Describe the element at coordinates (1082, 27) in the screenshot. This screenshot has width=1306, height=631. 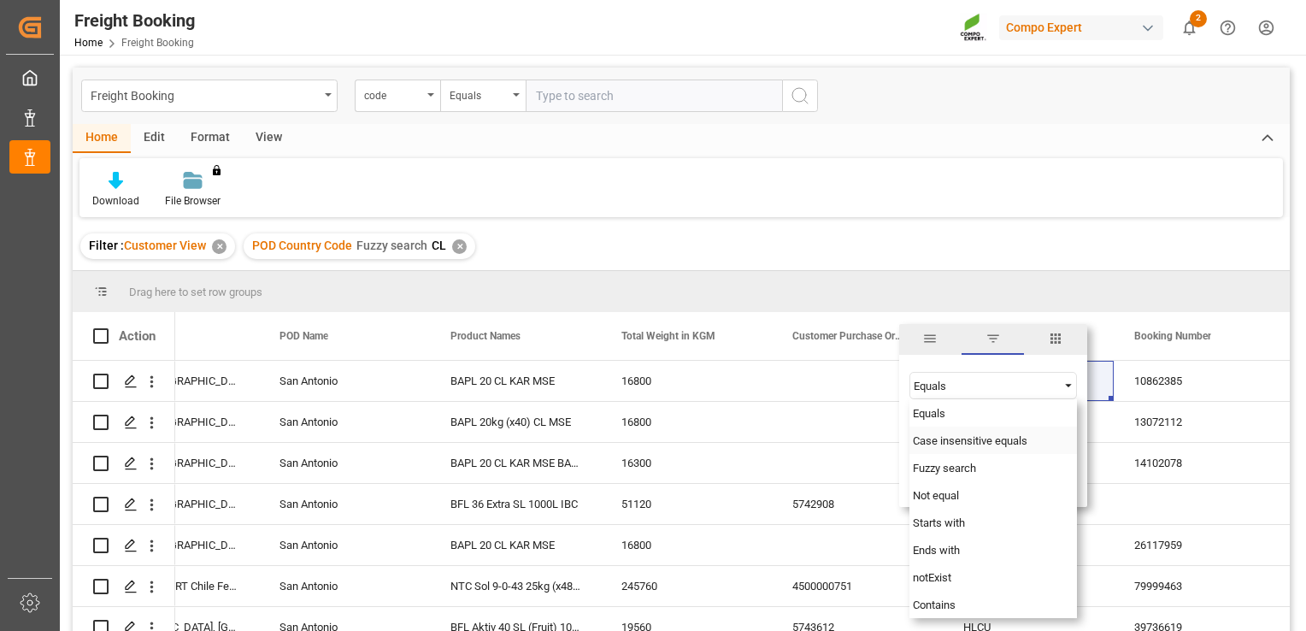
I see `div: Compo Expert` at that location.